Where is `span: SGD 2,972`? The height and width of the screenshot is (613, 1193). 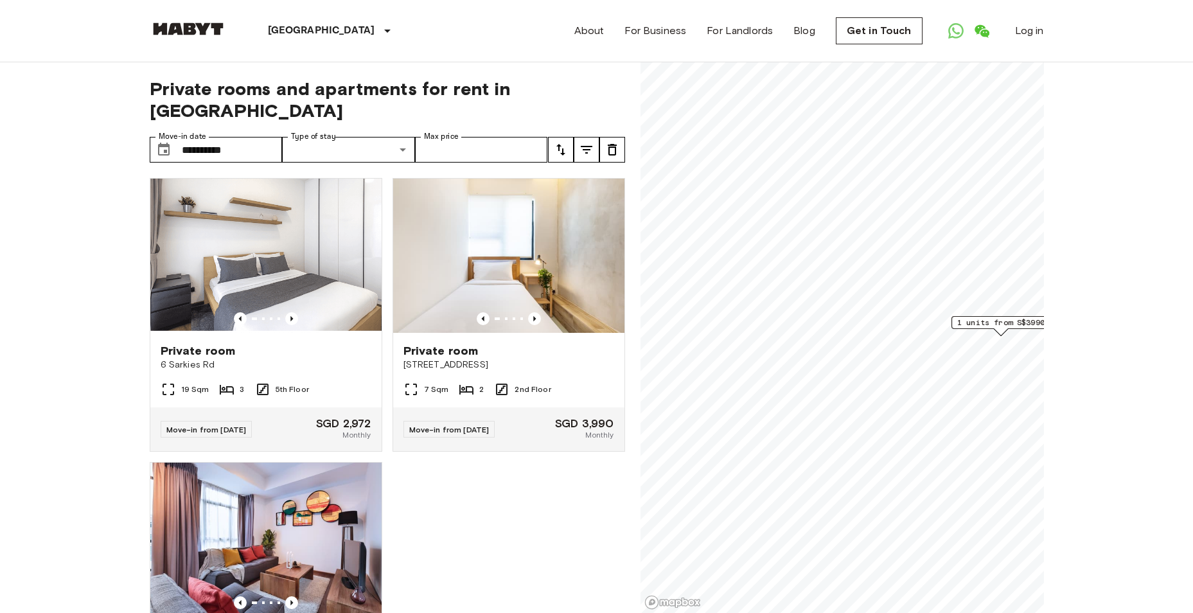 span: SGD 2,972 is located at coordinates (343, 423).